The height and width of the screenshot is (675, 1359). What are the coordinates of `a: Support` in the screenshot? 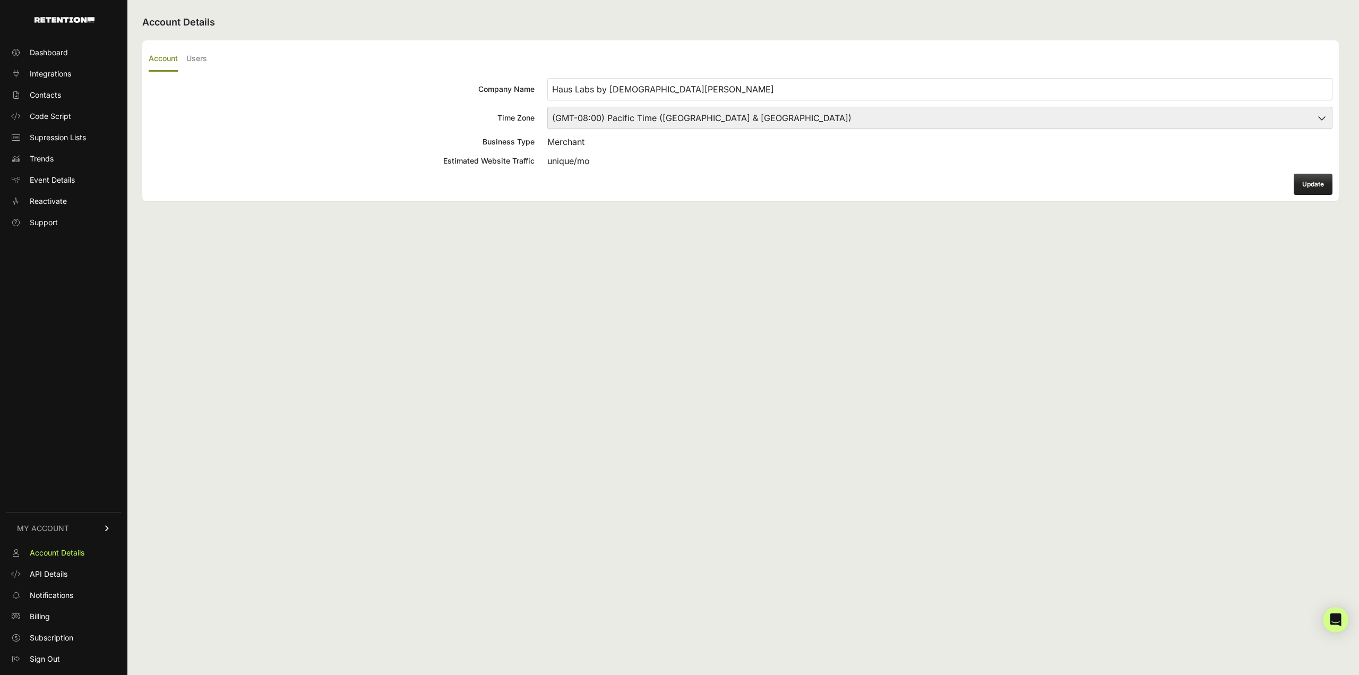 It's located at (64, 222).